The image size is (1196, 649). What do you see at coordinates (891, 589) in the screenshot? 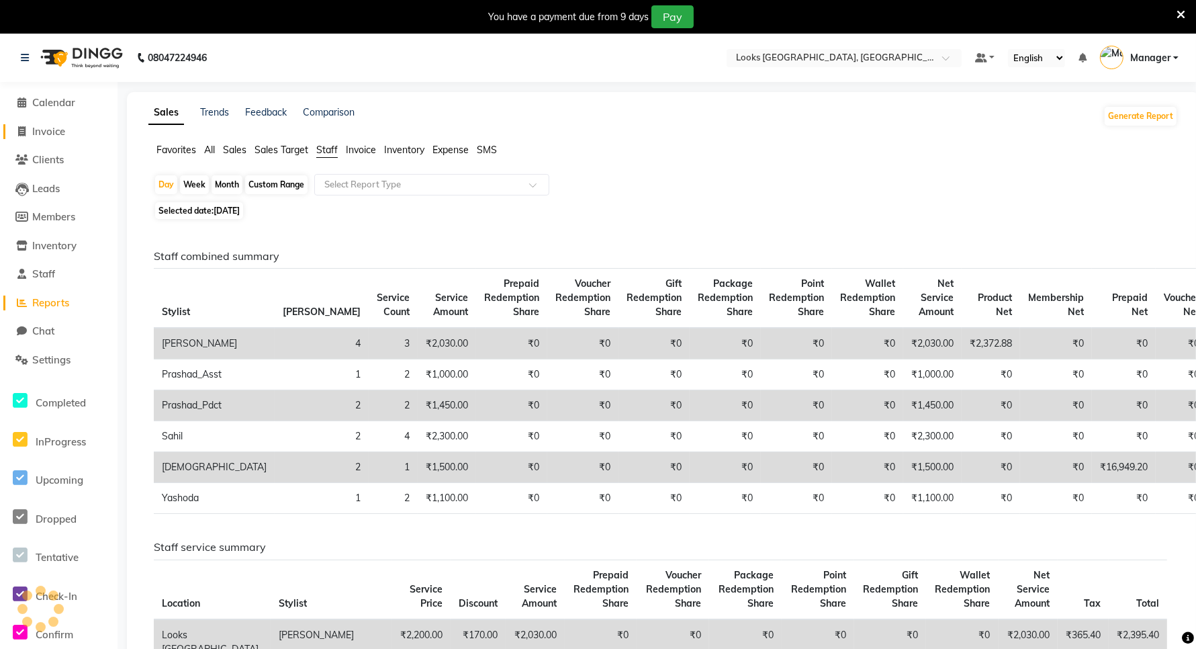
I see `span: Gift Redemption Share` at bounding box center [891, 589].